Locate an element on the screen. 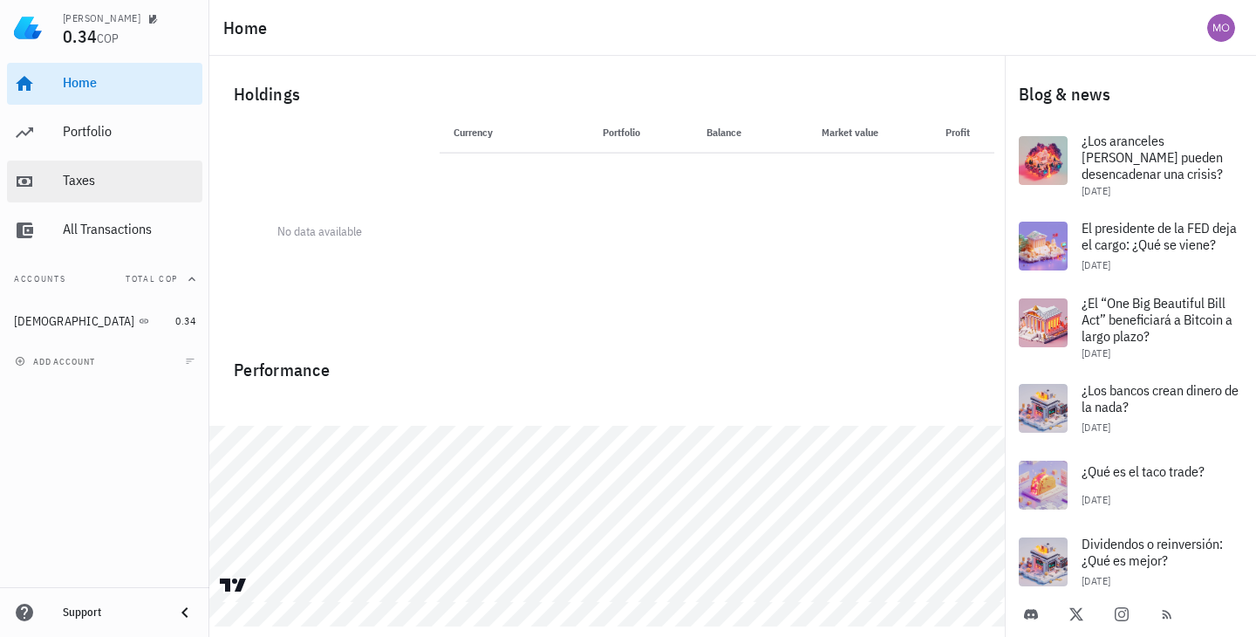  div: Blog & news is located at coordinates (1131, 94).